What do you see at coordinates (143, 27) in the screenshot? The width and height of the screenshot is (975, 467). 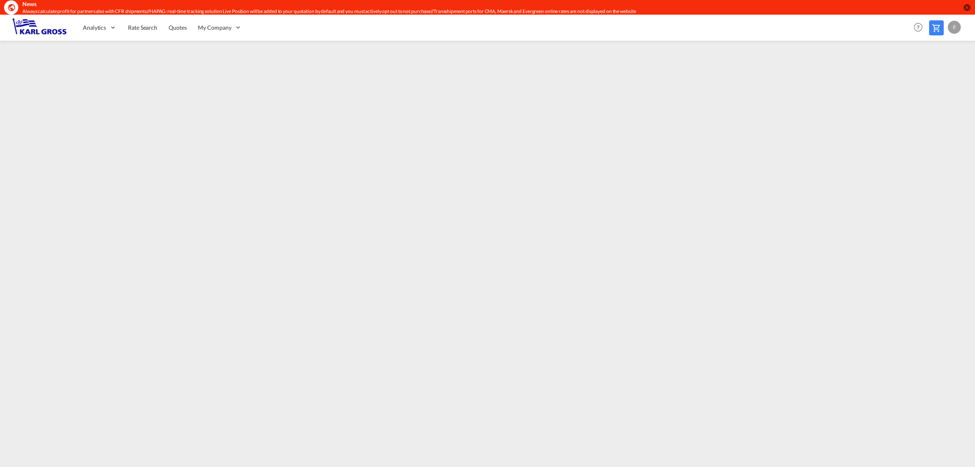 I see `span: Rate Search` at bounding box center [143, 27].